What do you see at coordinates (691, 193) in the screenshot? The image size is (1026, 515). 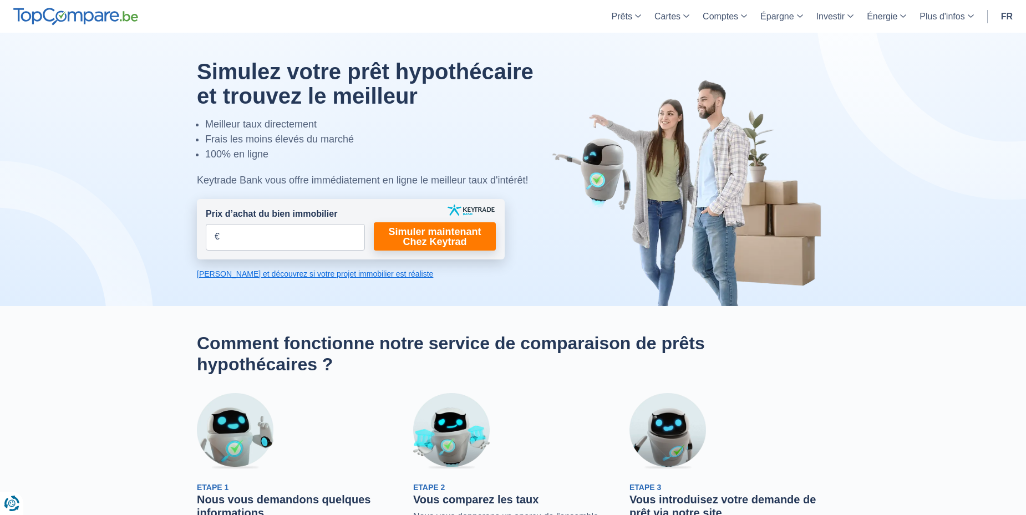 I see `img: image-hero` at bounding box center [691, 193].